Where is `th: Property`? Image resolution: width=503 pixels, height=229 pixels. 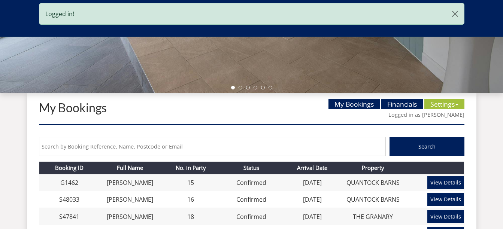 th: Property is located at coordinates (373, 168).